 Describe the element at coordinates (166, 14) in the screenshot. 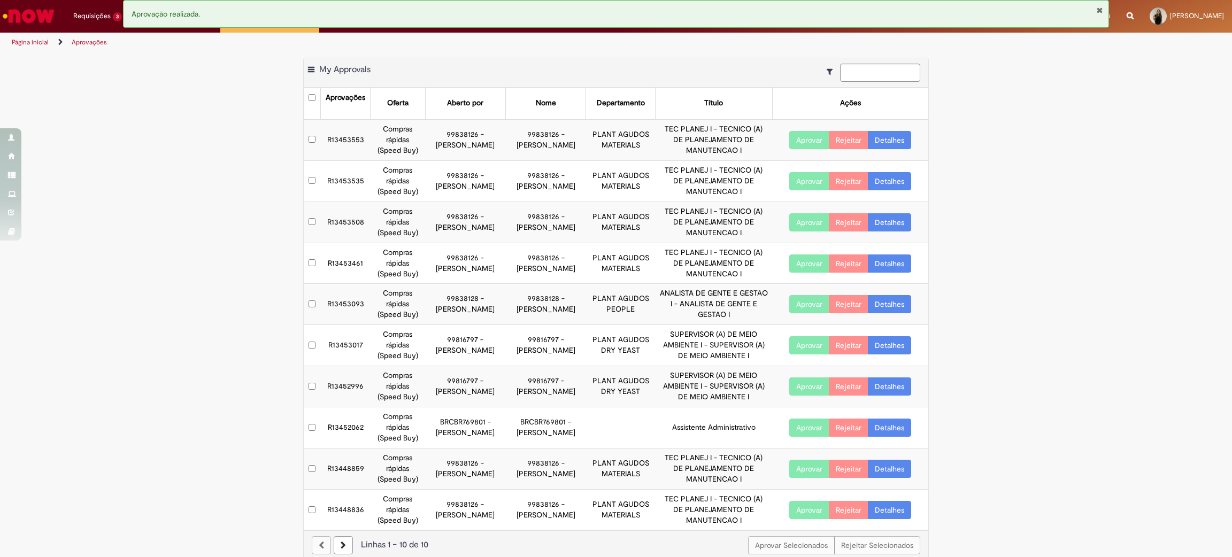

I see `span: Aprovação realizada.` at that location.